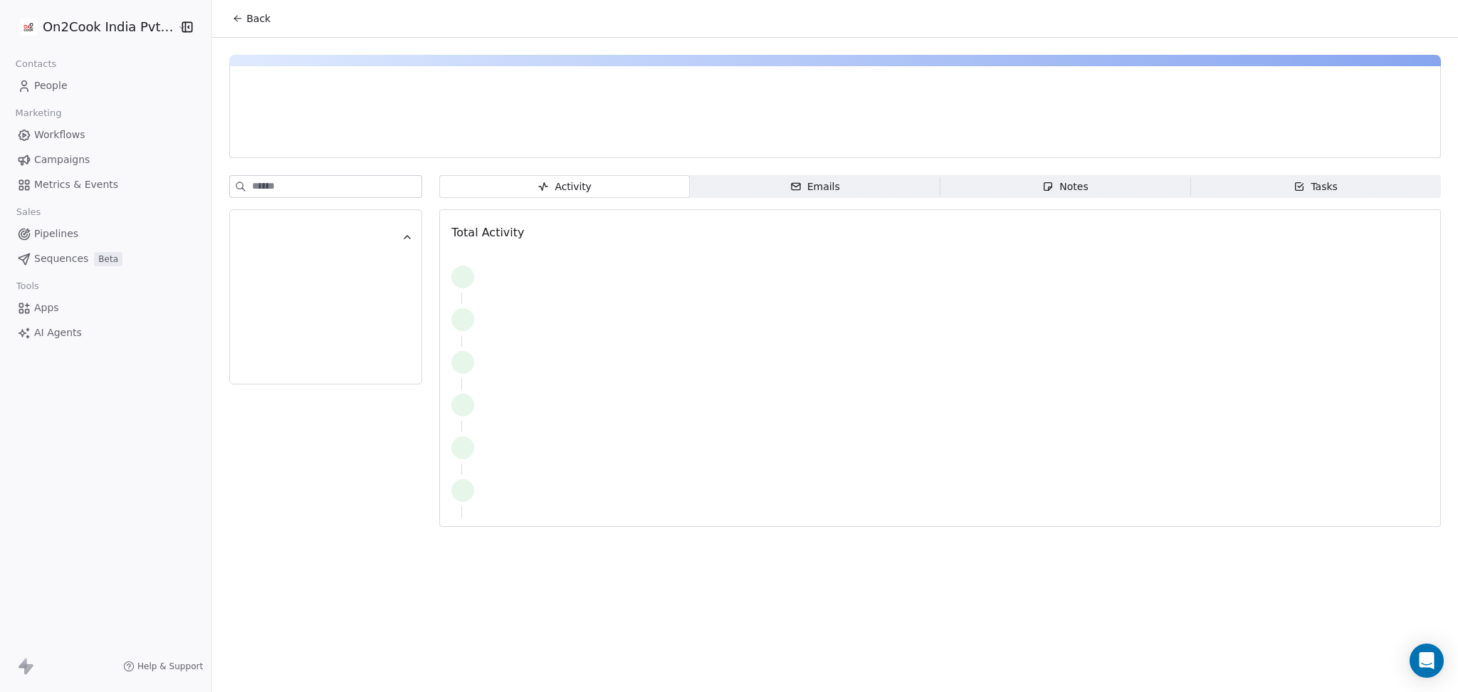 The width and height of the screenshot is (1458, 692). What do you see at coordinates (1065, 187) in the screenshot?
I see `div: Notes` at bounding box center [1065, 187].